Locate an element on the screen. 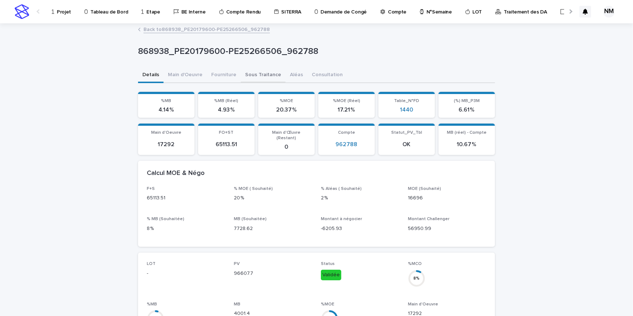 This screenshot has width=633, height=316. p: 17.21 % is located at coordinates (346, 110).